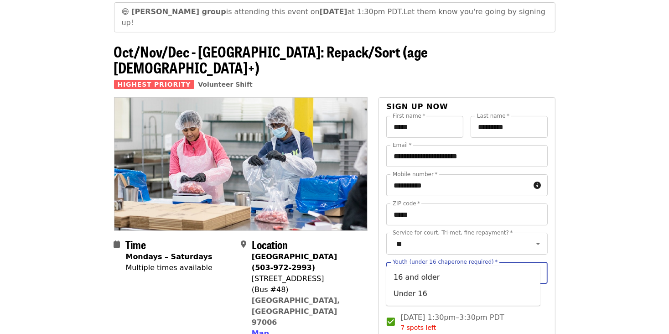 This screenshot has width=669, height=334. I want to click on input: First name, so click(424, 127).